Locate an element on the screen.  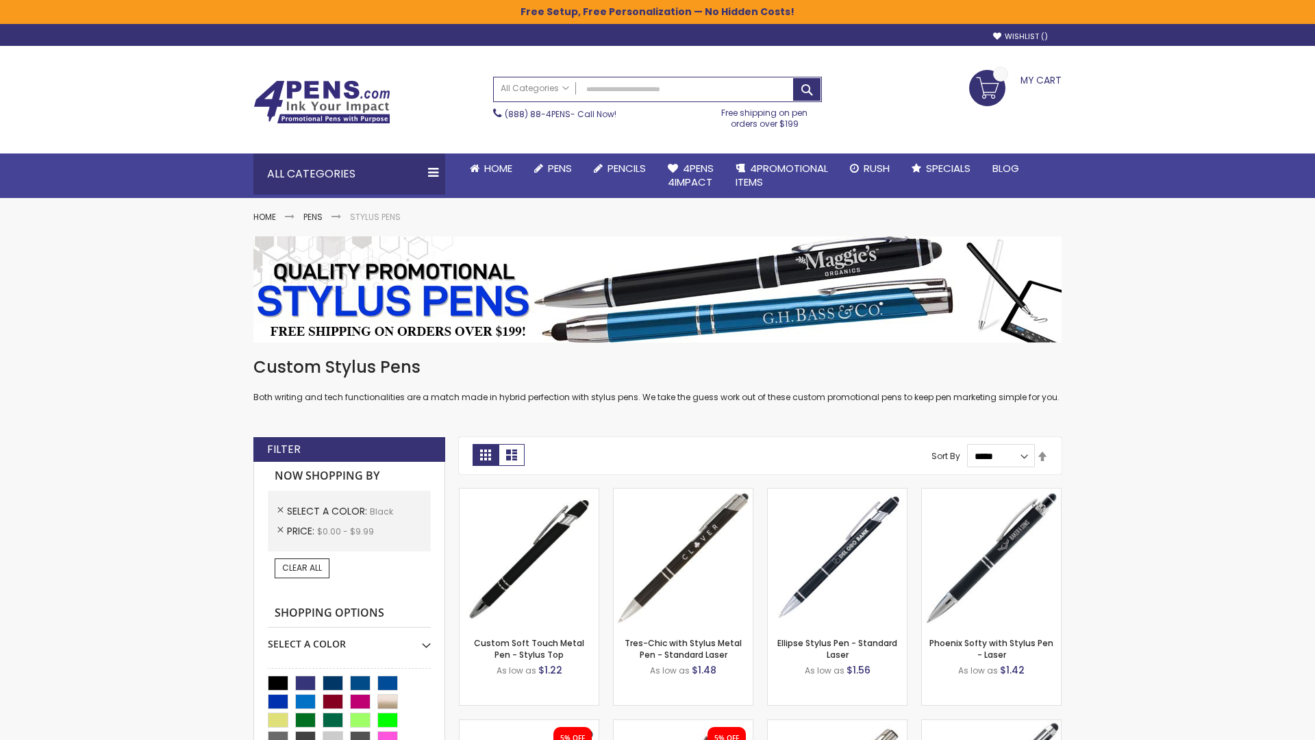
span: $1.42 is located at coordinates (1012, 670).